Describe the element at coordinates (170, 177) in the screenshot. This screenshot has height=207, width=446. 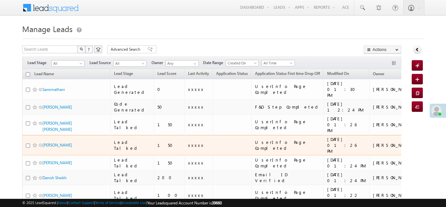
I see `div: 200` at that location.